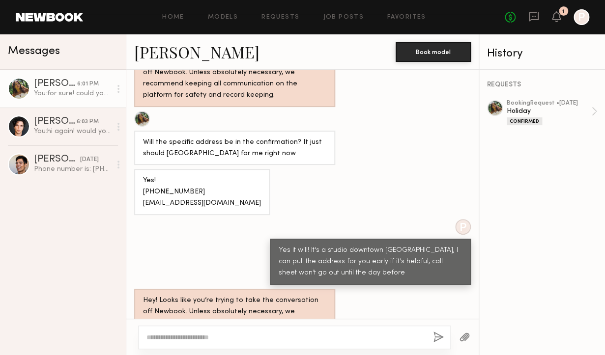 The image size is (605, 355). Describe the element at coordinates (433, 51) in the screenshot. I see `a: Book model` at that location.